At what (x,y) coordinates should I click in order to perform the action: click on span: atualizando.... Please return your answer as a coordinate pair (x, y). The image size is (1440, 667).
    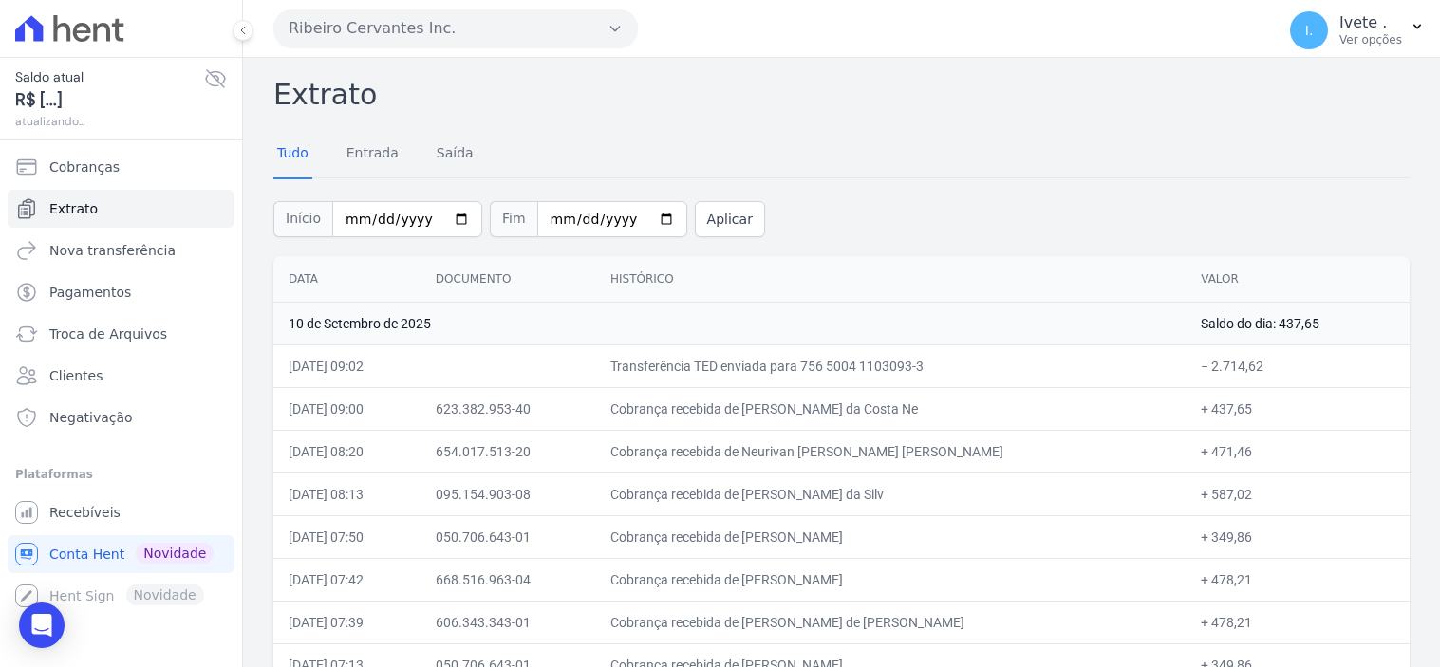
    Looking at the image, I should click on (109, 122).